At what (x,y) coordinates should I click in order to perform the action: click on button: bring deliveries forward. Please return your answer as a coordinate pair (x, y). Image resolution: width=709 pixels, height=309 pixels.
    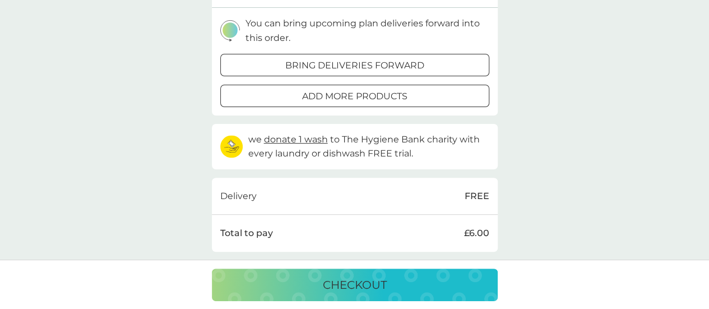
    Looking at the image, I should click on (355, 65).